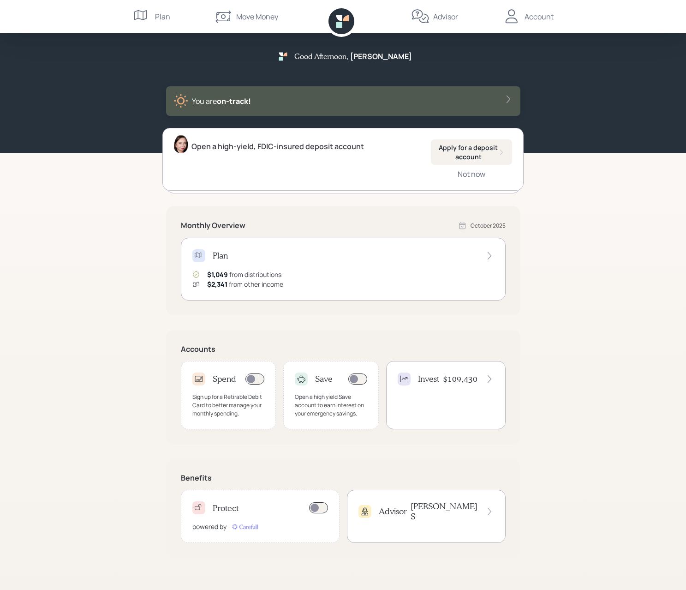  What do you see at coordinates (220, 256) in the screenshot?
I see `h4: Plan` at bounding box center [220, 256].